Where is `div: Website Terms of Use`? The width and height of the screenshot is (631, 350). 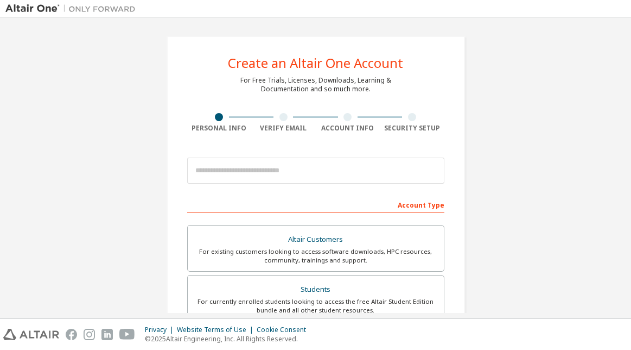 div: Website Terms of Use is located at coordinates (217, 329).